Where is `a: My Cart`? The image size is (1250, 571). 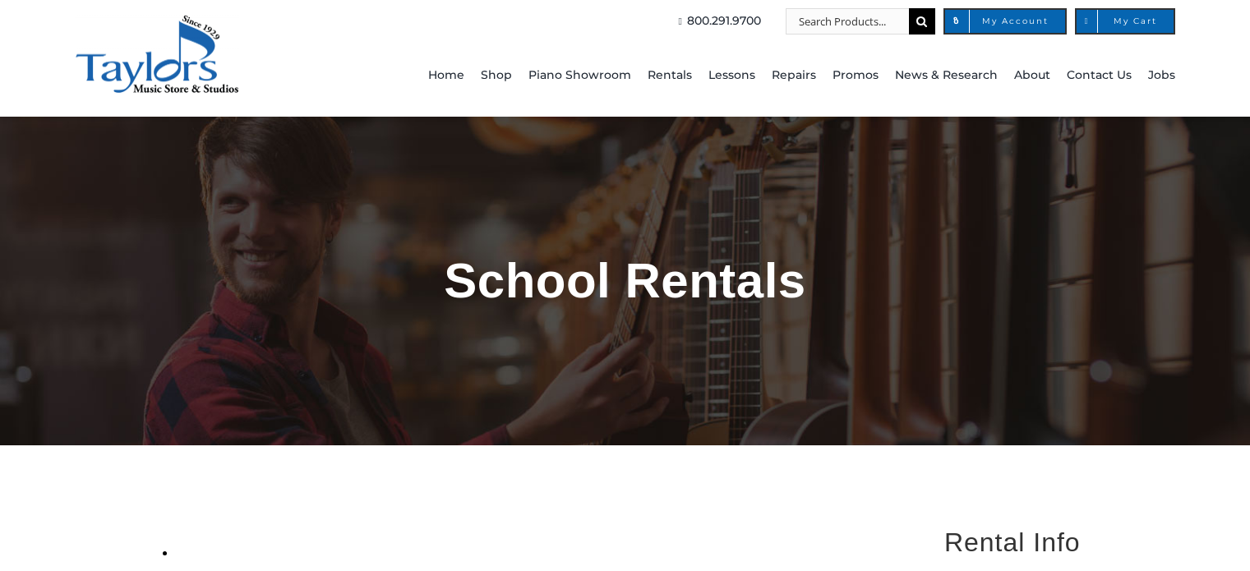
a: My Cart is located at coordinates (1125, 21).